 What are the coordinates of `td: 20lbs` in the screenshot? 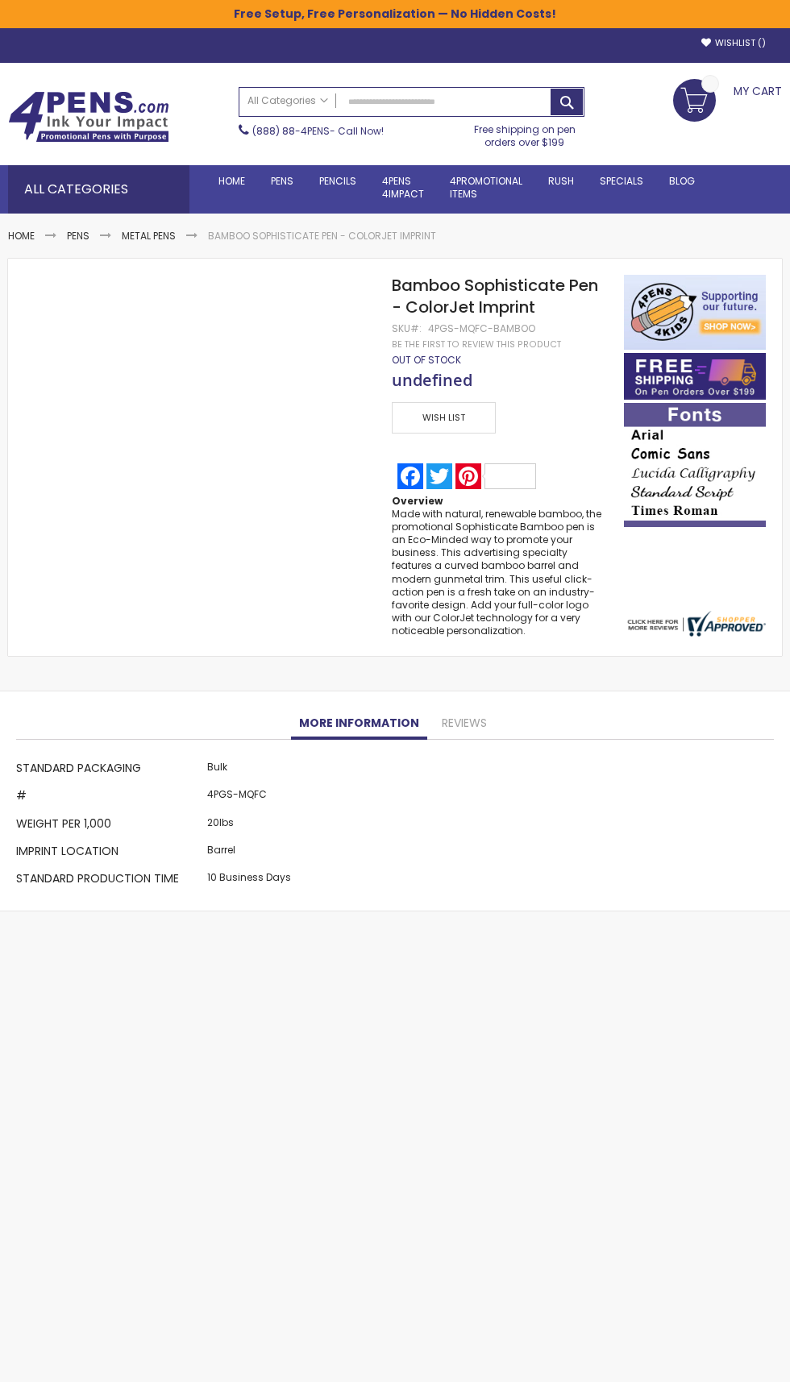 It's located at (249, 825).